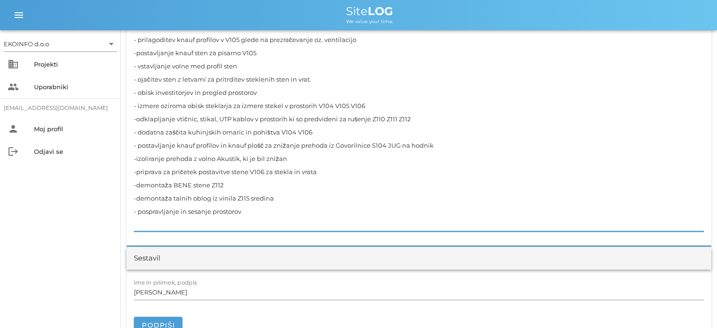 This screenshot has height=328, width=717. What do you see at coordinates (13, 129) in the screenshot?
I see `i: person` at bounding box center [13, 129].